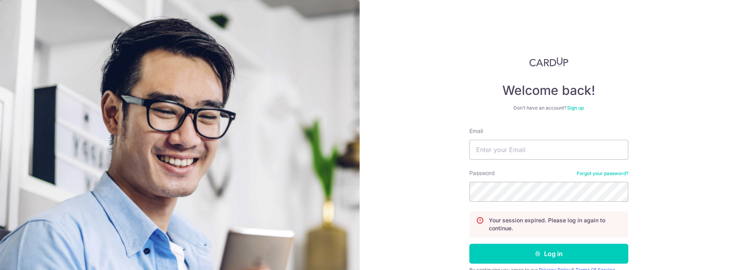 This screenshot has height=270, width=738. Describe the element at coordinates (476, 131) in the screenshot. I see `label: Email` at that location.